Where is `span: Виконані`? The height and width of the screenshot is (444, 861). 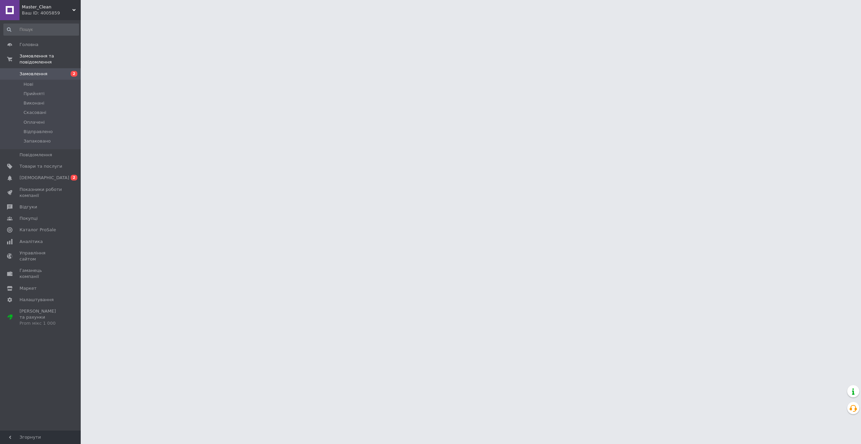
span: Виконані is located at coordinates (34, 103).